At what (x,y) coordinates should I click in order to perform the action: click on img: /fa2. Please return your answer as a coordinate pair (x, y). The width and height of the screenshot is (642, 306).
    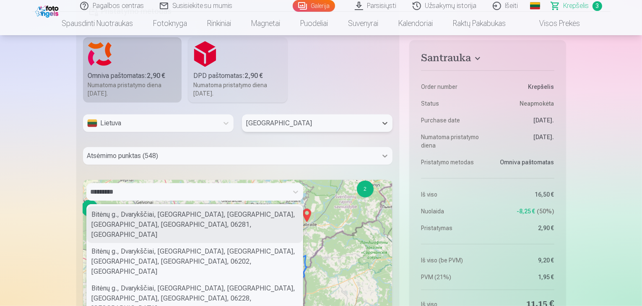
    Looking at the image, I should click on (48, 10).